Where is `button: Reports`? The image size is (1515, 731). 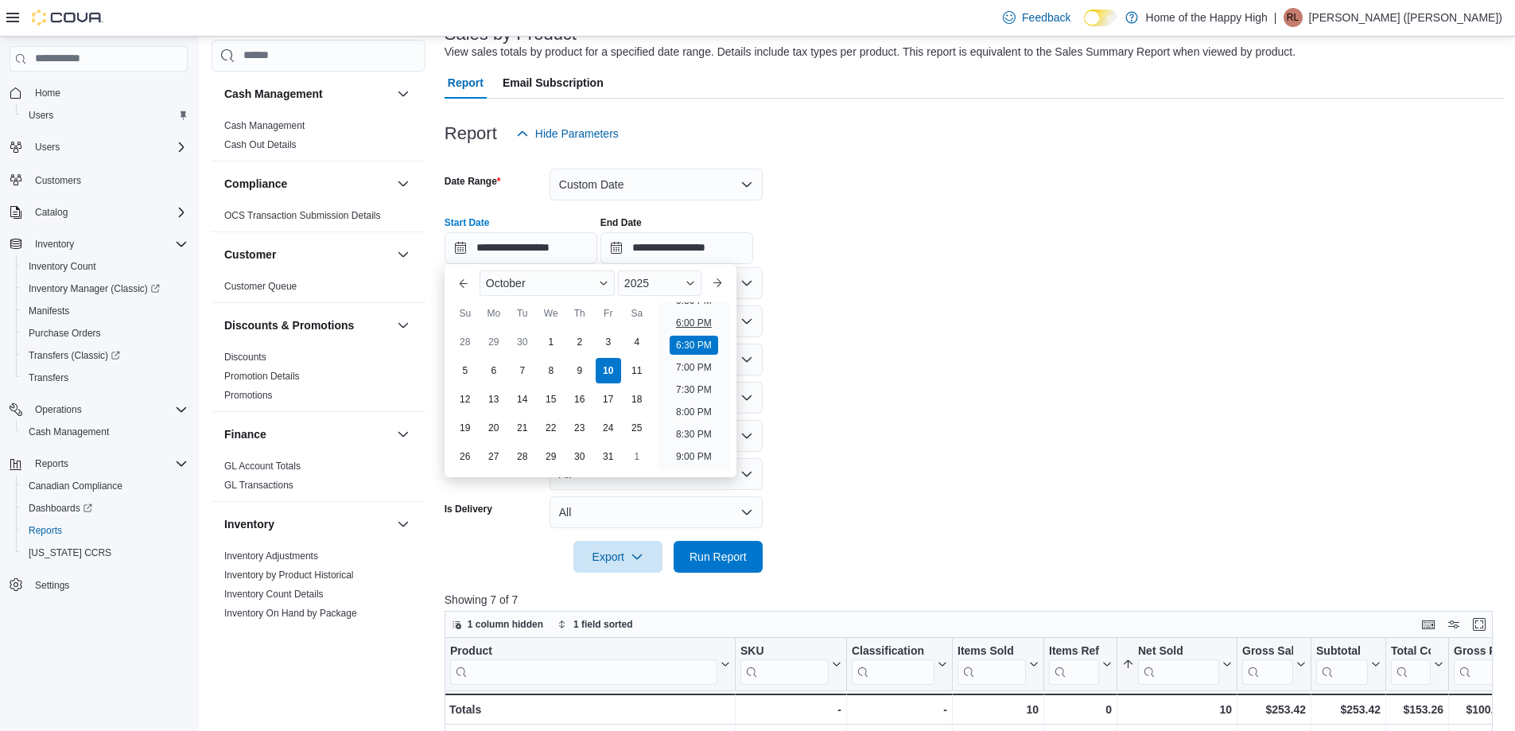
button: Reports is located at coordinates (52, 464).